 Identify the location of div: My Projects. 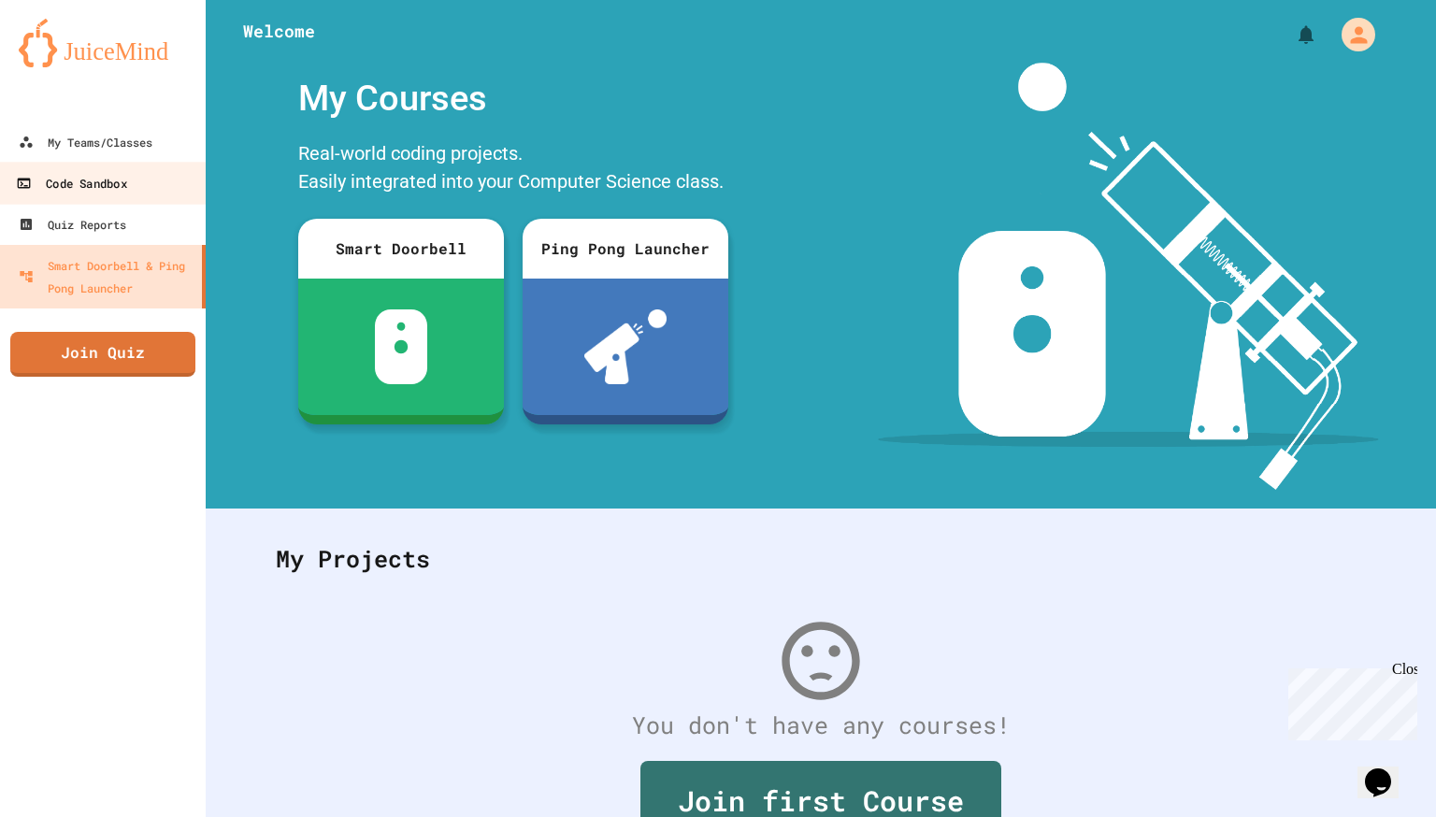
(821, 559).